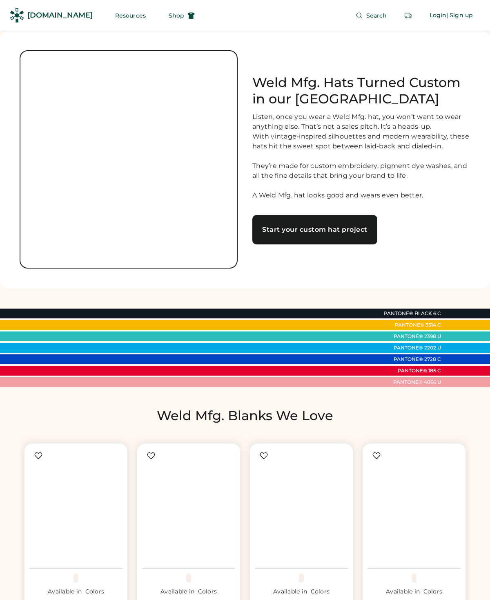 Image resolution: width=490 pixels, height=600 pixels. I want to click on img: Custom corduroy cap - Weld Mfg., so click(129, 159).